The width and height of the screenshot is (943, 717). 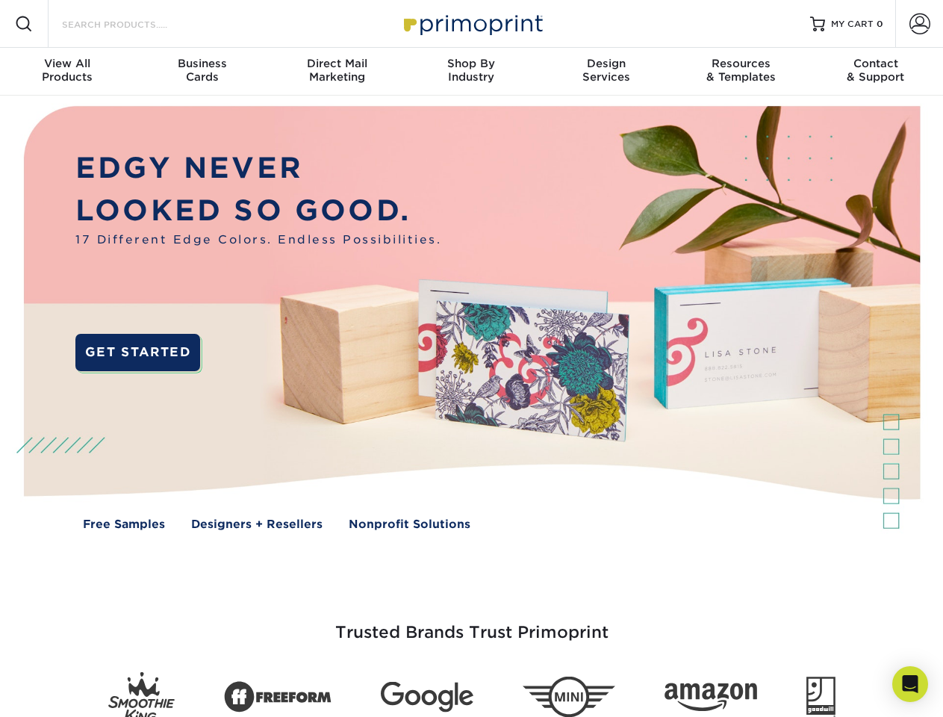 What do you see at coordinates (257, 524) in the screenshot?
I see `a: Designers + Resellers` at bounding box center [257, 524].